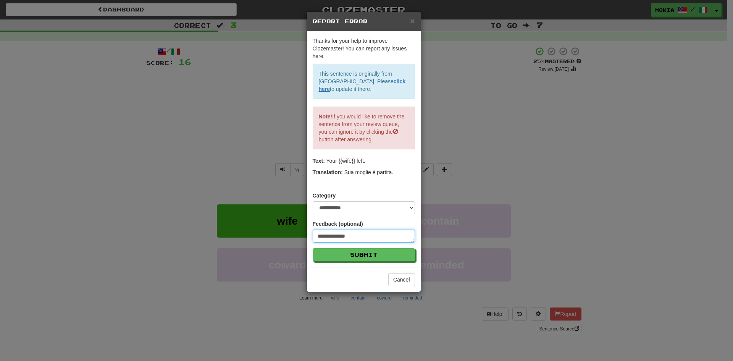 Image resolution: width=733 pixels, height=361 pixels. Describe the element at coordinates (338, 224) in the screenshot. I see `label: Feedback (optional)` at that location.